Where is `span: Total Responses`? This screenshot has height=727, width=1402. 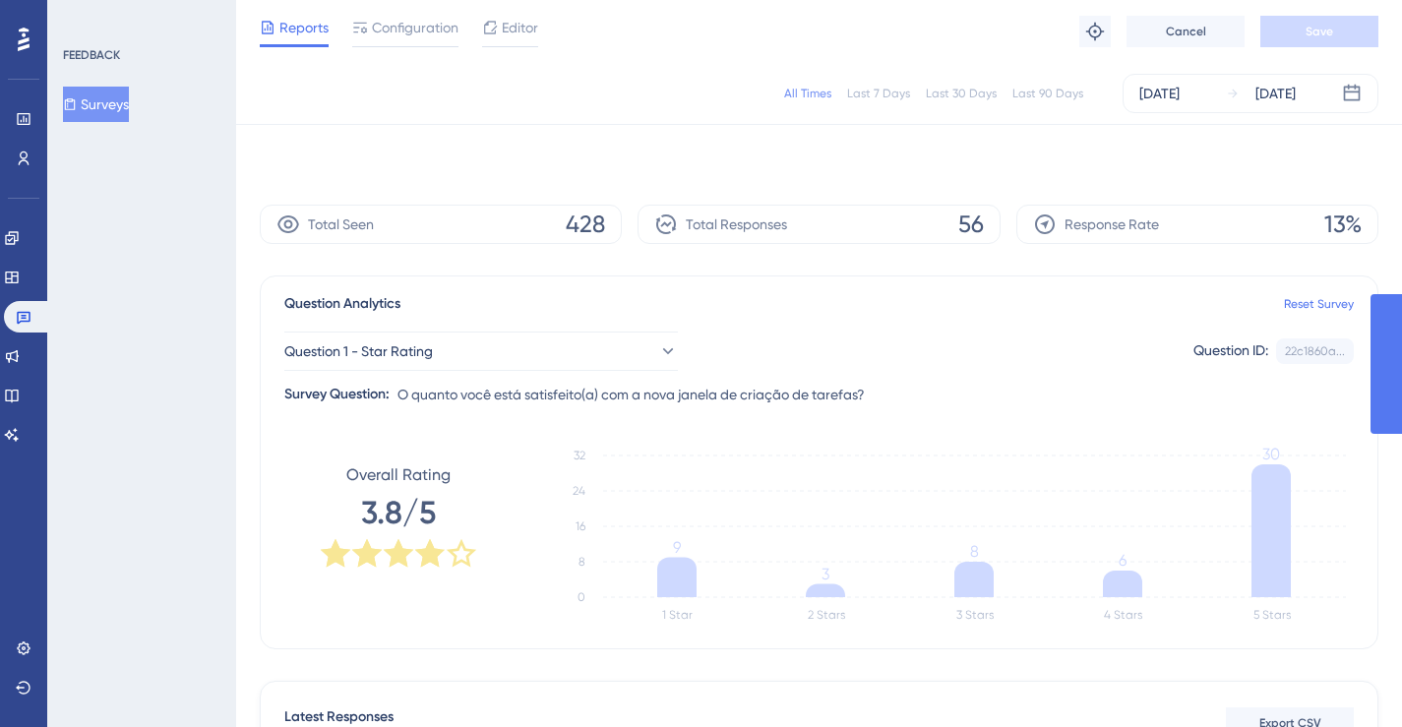 span: Total Responses is located at coordinates (736, 224).